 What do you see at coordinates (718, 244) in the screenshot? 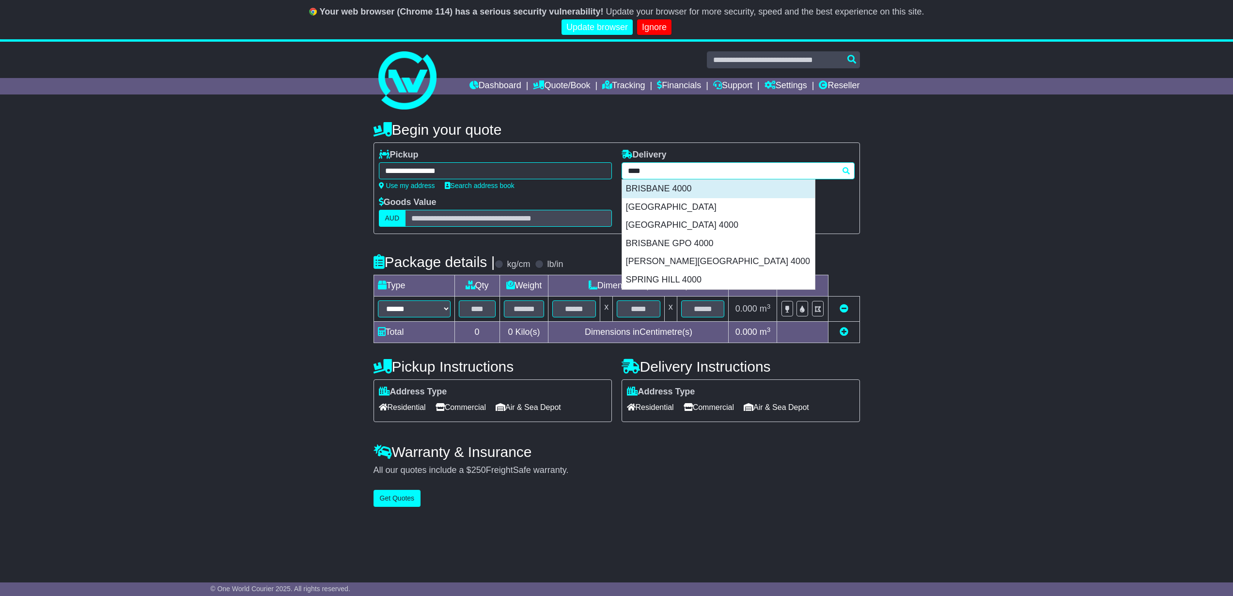
I see `div: BRISBANE GPO 4000` at bounding box center [718, 244].